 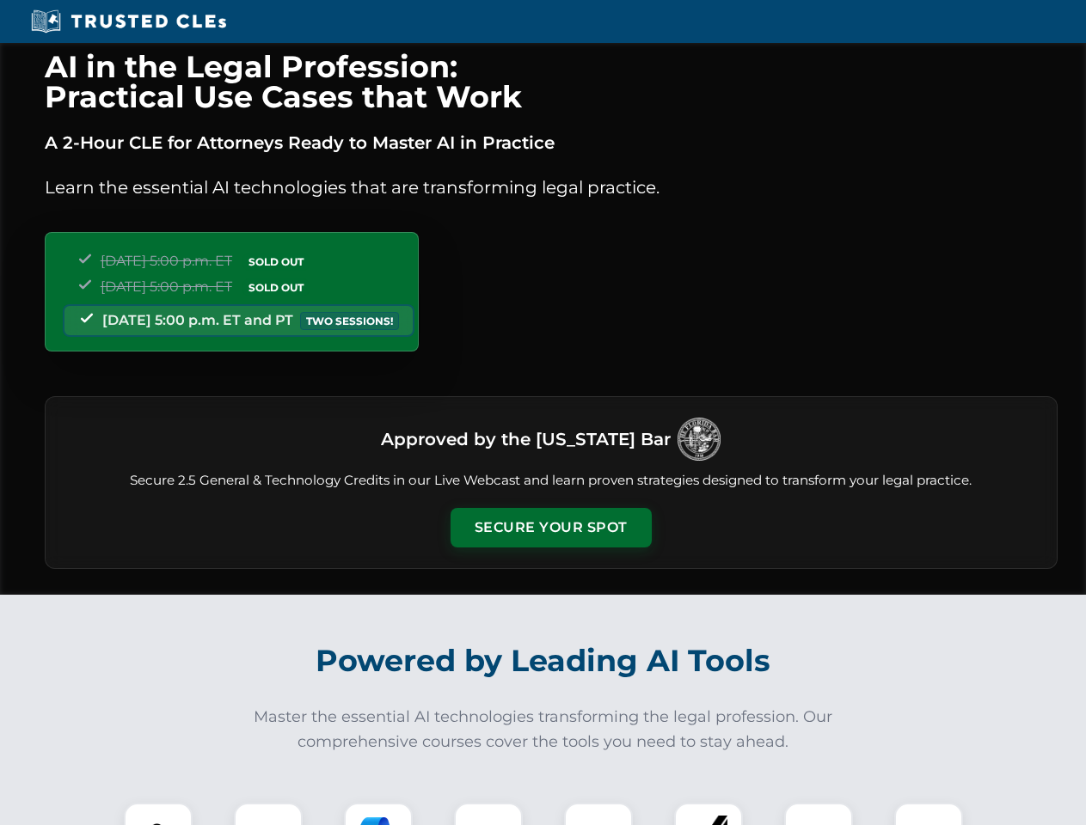 What do you see at coordinates (543, 730) in the screenshot?
I see `p: Master the essential AI technologies transforming the legal profession. Our comprehensive courses...` at bounding box center [543, 730].